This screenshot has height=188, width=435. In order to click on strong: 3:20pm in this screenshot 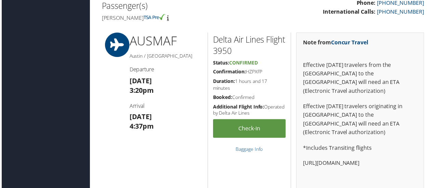, I will do `click(141, 91)`.